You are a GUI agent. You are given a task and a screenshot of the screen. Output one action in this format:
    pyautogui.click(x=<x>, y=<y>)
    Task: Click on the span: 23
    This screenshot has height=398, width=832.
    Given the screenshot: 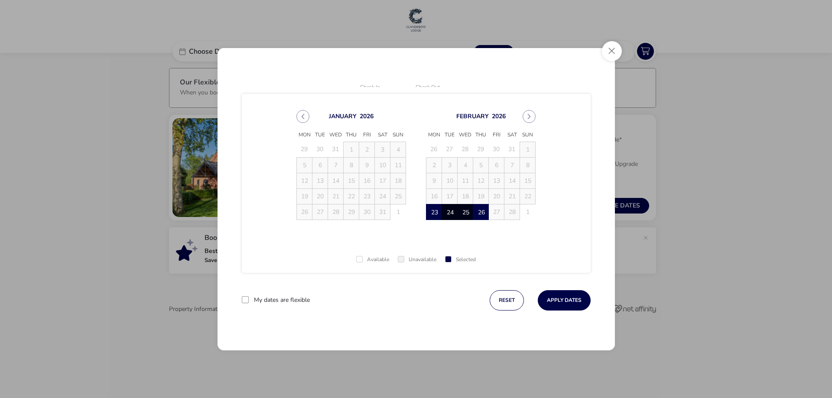 What is the action you would take?
    pyautogui.click(x=434, y=212)
    